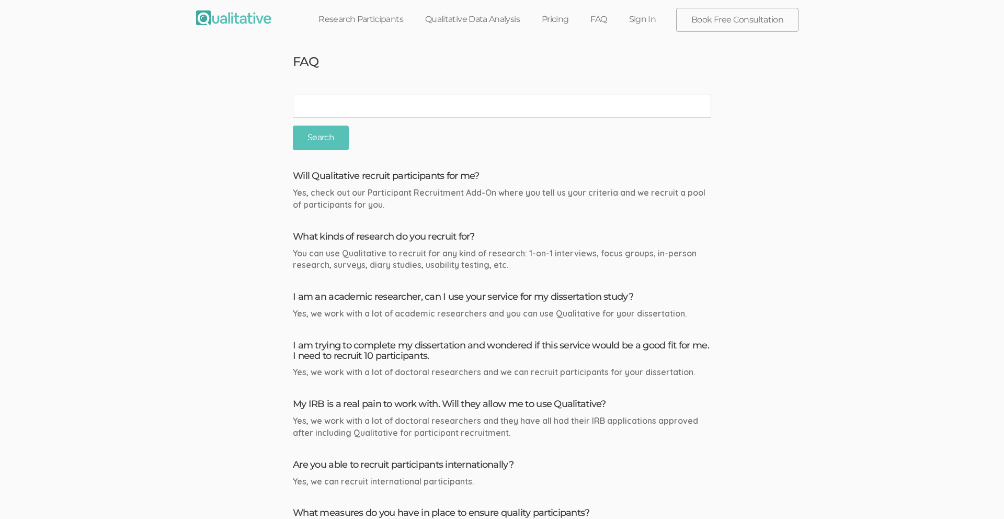 Image resolution: width=1004 pixels, height=519 pixels. What do you see at coordinates (502, 297) in the screenshot?
I see `h4: I am an academic researcher, can I use your service for my dissertation study?` at bounding box center [502, 297].